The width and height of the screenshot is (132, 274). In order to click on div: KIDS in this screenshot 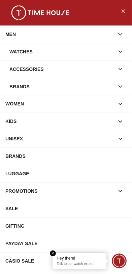, I will do `click(60, 122)`.